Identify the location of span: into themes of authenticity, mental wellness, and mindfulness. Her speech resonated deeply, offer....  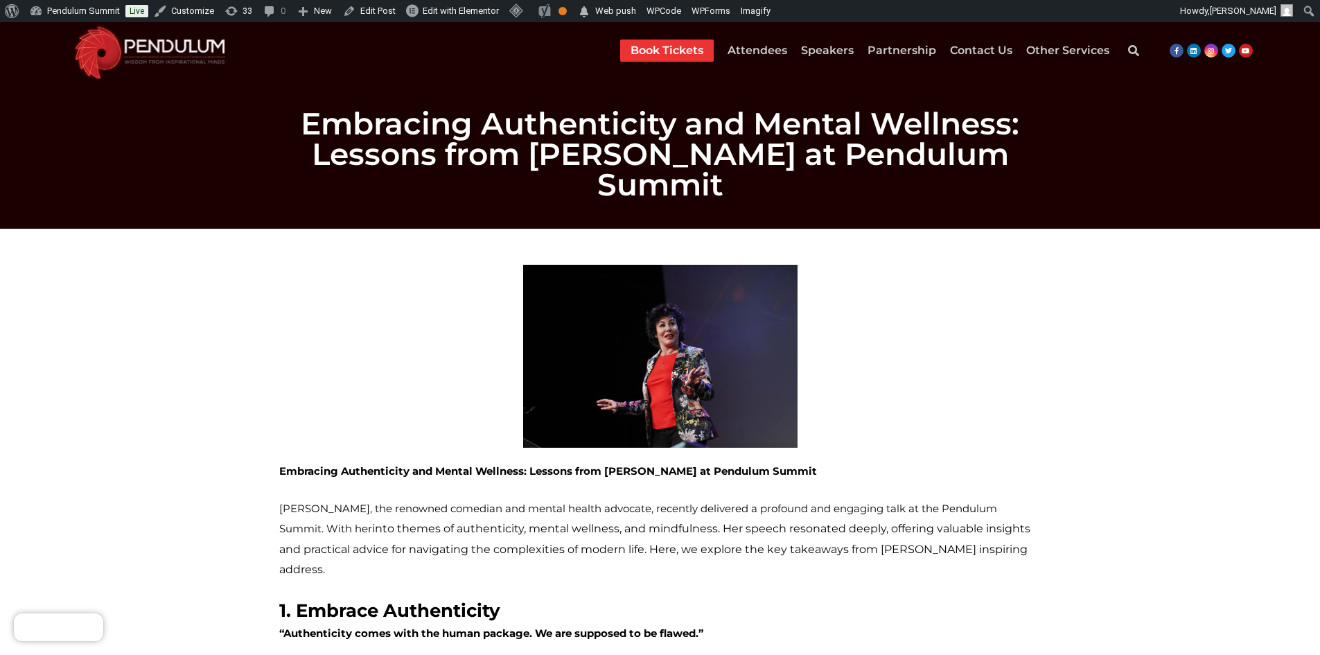
(655, 549).